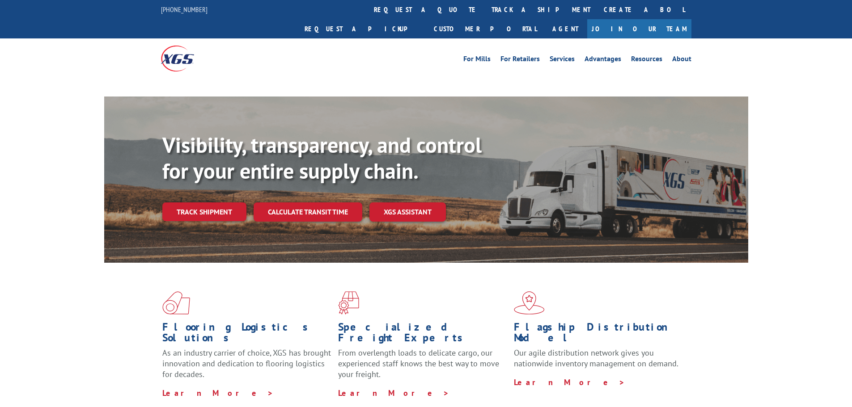  I want to click on a: Calculate transit time, so click(308, 212).